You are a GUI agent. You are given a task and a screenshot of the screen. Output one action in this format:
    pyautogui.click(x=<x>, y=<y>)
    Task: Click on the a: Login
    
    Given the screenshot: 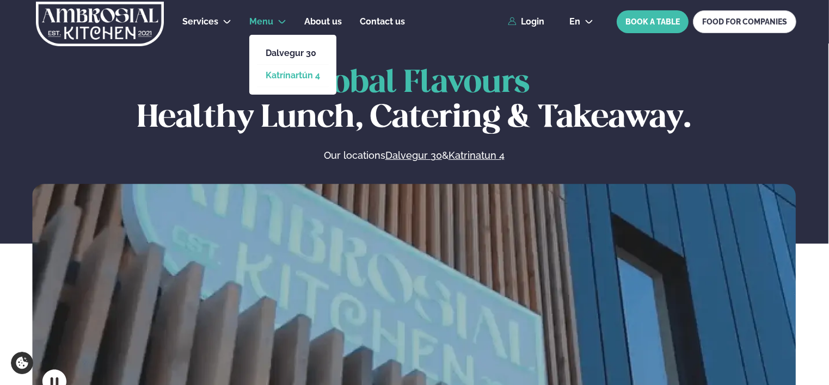 What is the action you would take?
    pyautogui.click(x=526, y=22)
    